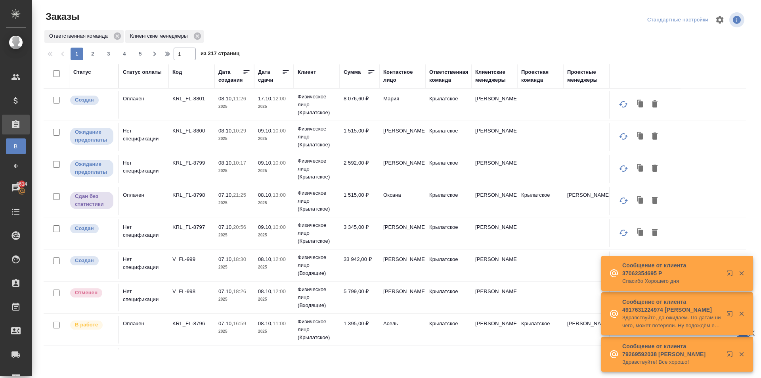  What do you see at coordinates (86, 292) in the screenshot?
I see `p: Отменен` at bounding box center [86, 292].